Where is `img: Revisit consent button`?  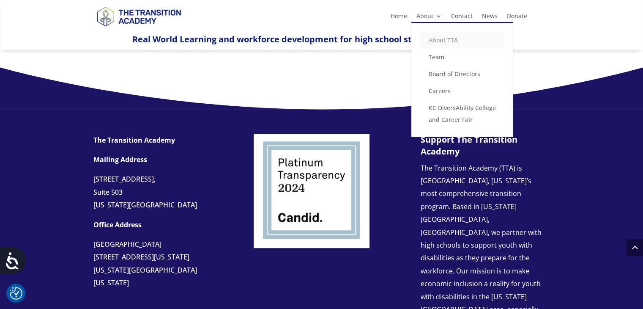 img: Revisit consent button is located at coordinates (16, 293).